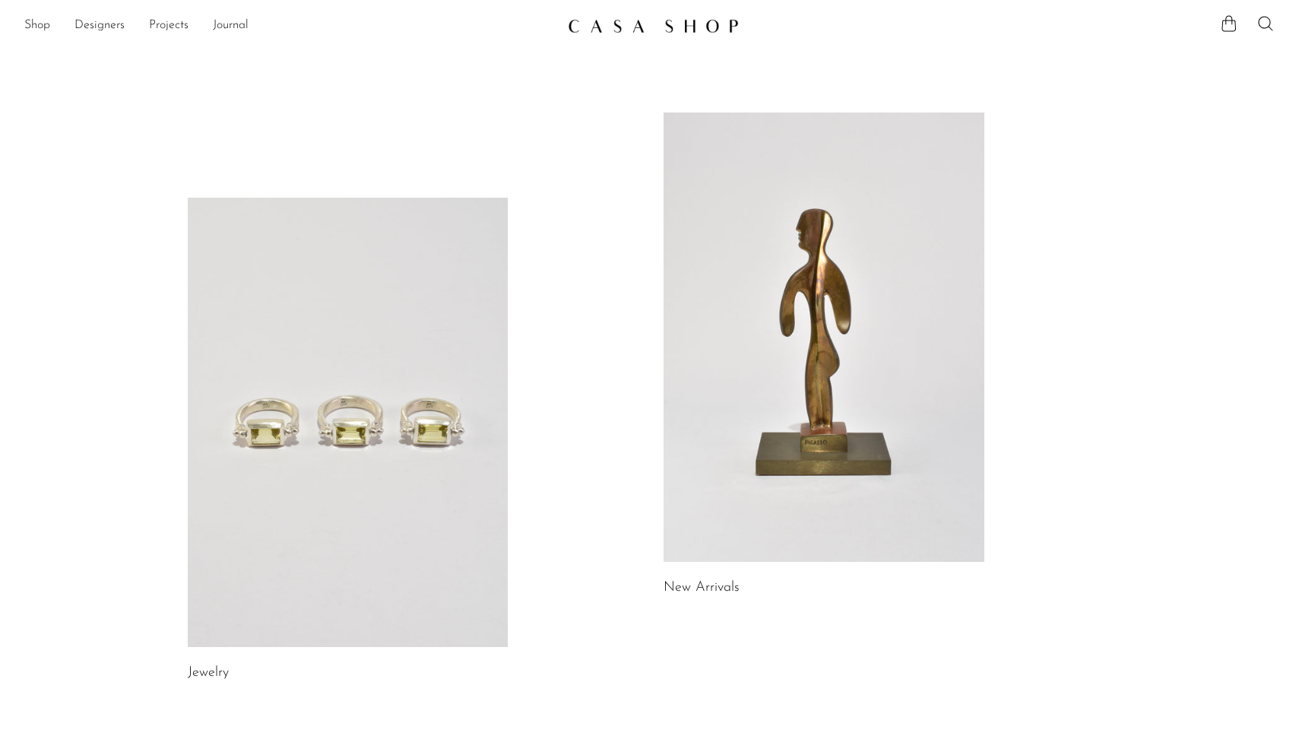 This screenshot has height=736, width=1299. I want to click on a: Designers, so click(100, 26).